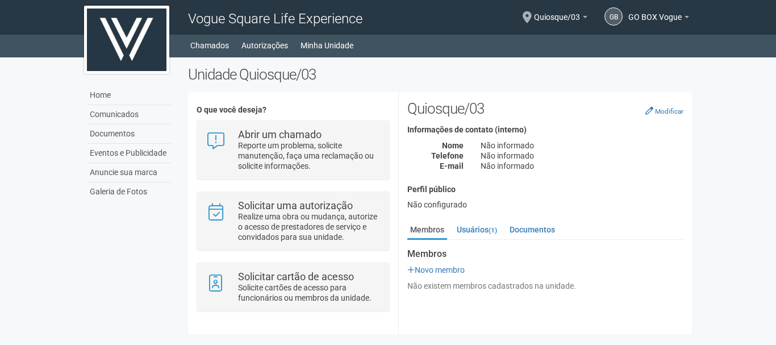 This screenshot has width=776, height=345. I want to click on small: Modificar, so click(670, 111).